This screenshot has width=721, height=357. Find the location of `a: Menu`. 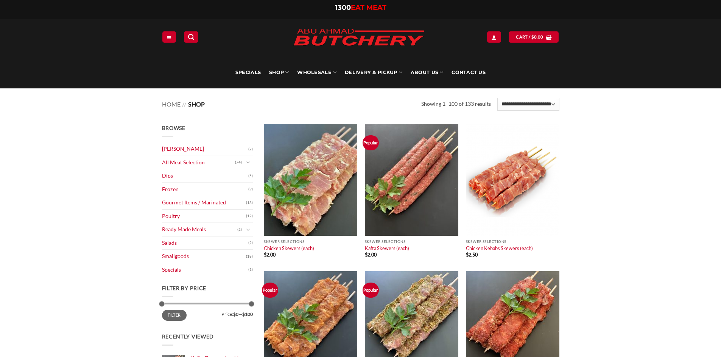

a: Menu is located at coordinates (169, 37).